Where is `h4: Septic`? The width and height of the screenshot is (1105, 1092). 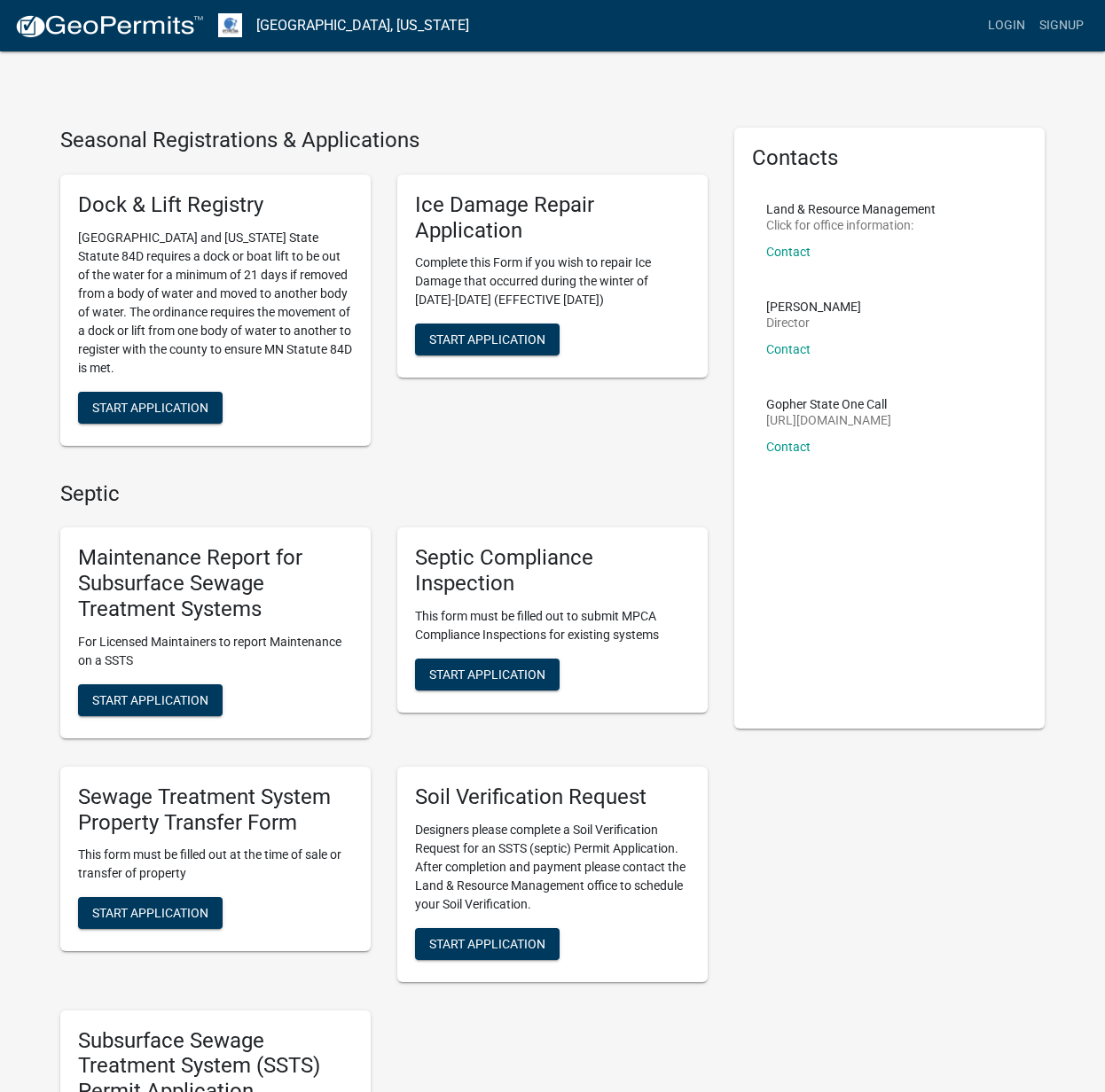 h4: Septic is located at coordinates (384, 494).